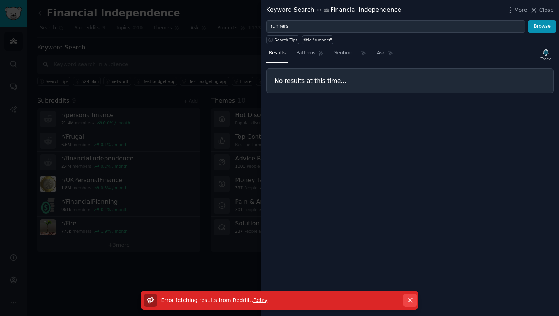 Image resolution: width=559 pixels, height=316 pixels. What do you see at coordinates (277, 55) in the screenshot?
I see `a: Results` at bounding box center [277, 55].